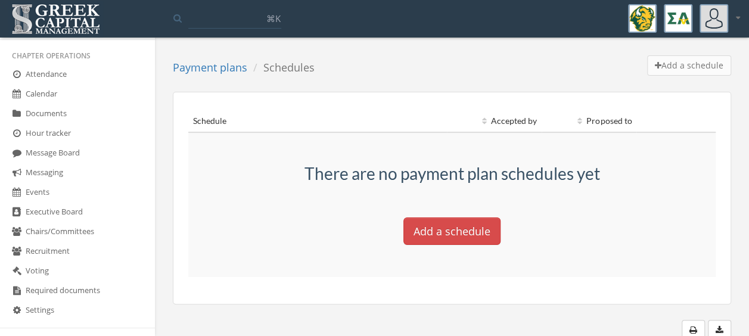 This screenshot has height=336, width=749. Describe the element at coordinates (589, 121) in the screenshot. I see `th: Proposed to` at that location.